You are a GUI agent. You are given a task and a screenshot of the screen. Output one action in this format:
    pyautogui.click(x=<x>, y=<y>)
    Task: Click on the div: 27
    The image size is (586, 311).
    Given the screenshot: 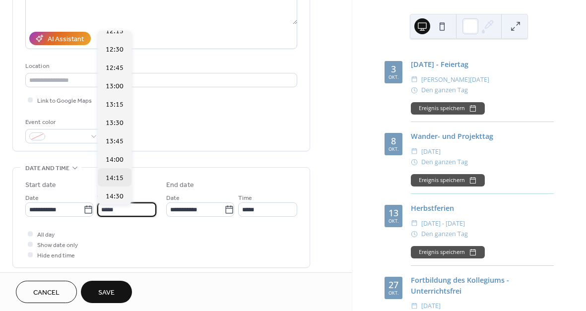 What is the action you would take?
    pyautogui.click(x=393, y=285)
    